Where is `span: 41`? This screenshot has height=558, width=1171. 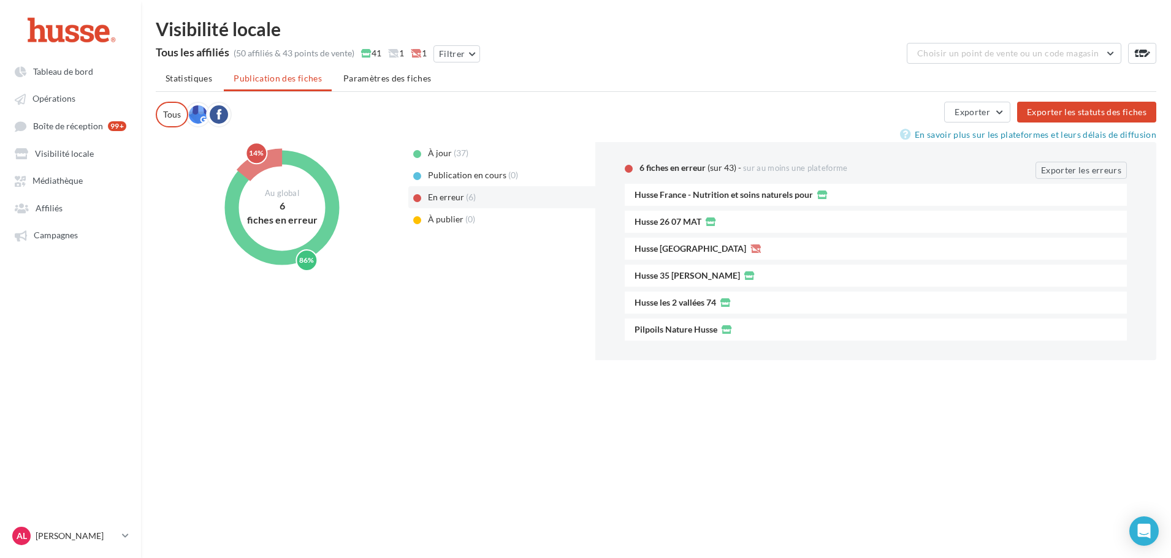
span: 41 is located at coordinates (371, 53).